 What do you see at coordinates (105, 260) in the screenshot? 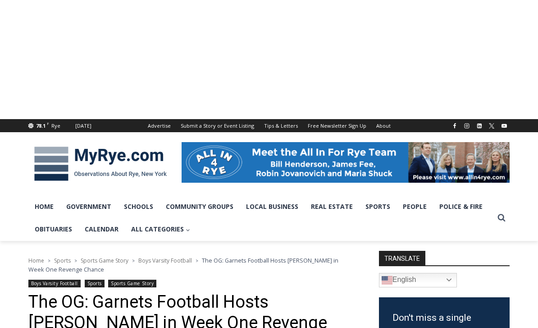
I see `span: Sports Game Story` at bounding box center [105, 260].